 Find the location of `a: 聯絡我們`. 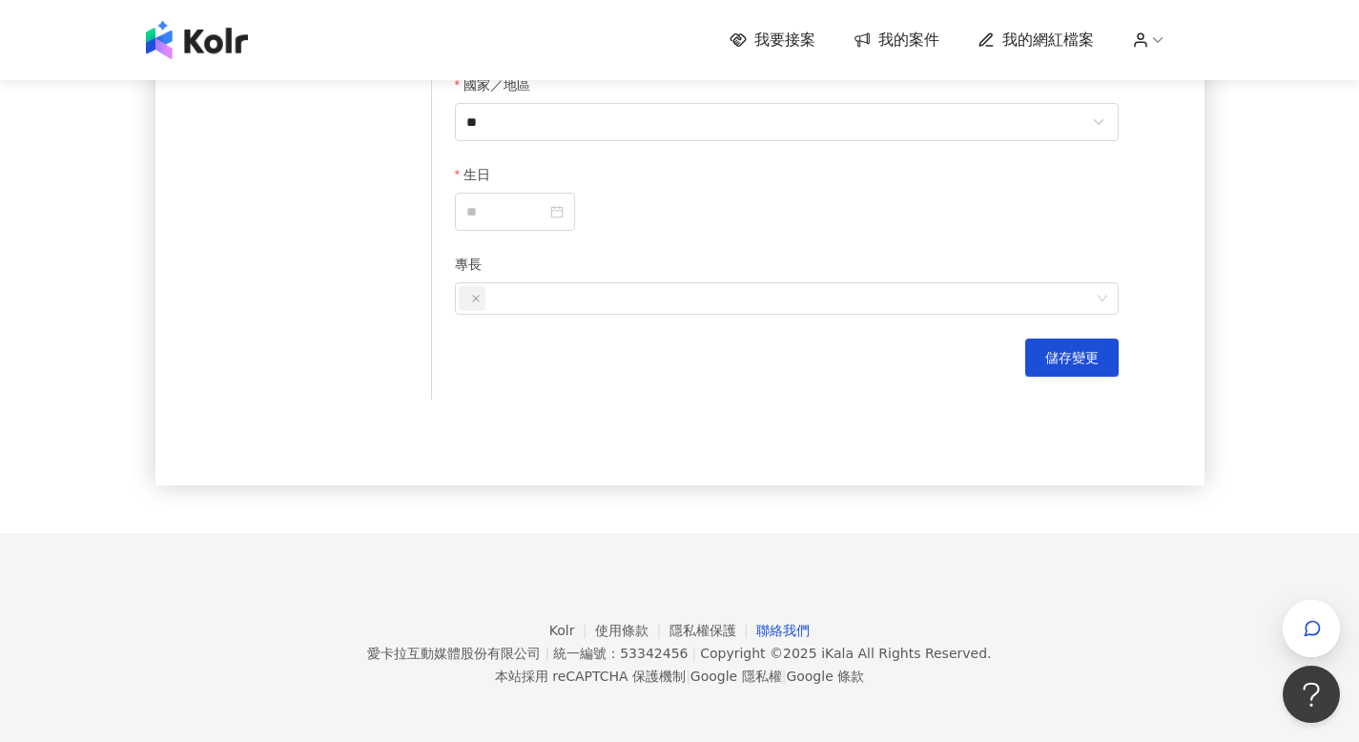

a: 聯絡我們 is located at coordinates (783, 630).